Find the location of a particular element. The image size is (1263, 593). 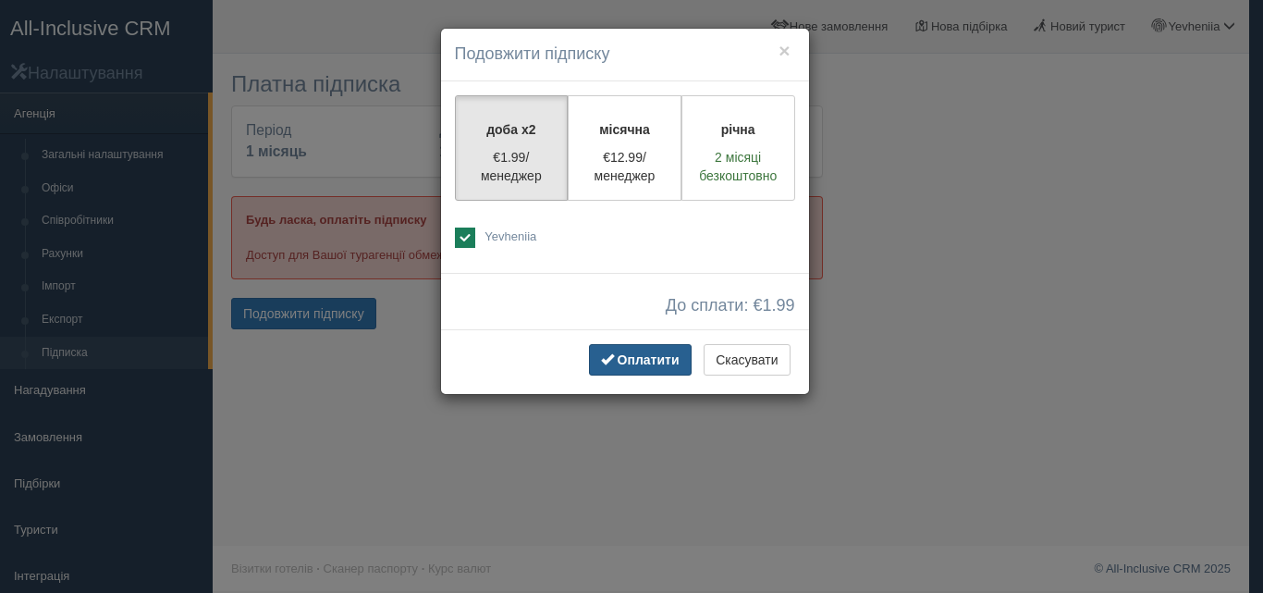

span: Yevheniia is located at coordinates (510, 236).